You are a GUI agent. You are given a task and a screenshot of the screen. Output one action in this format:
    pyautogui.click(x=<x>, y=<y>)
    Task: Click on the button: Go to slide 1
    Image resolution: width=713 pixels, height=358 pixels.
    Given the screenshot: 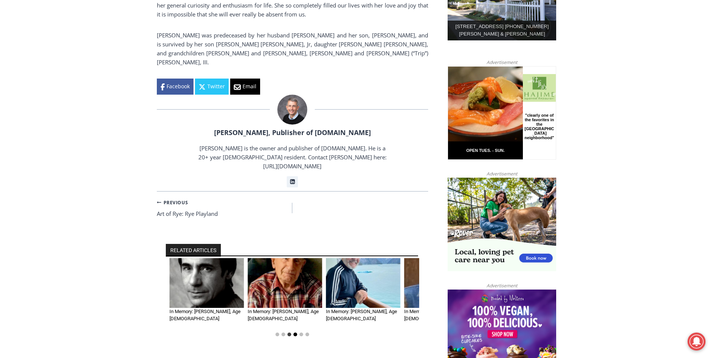 What is the action you would take?
    pyautogui.click(x=277, y=334)
    